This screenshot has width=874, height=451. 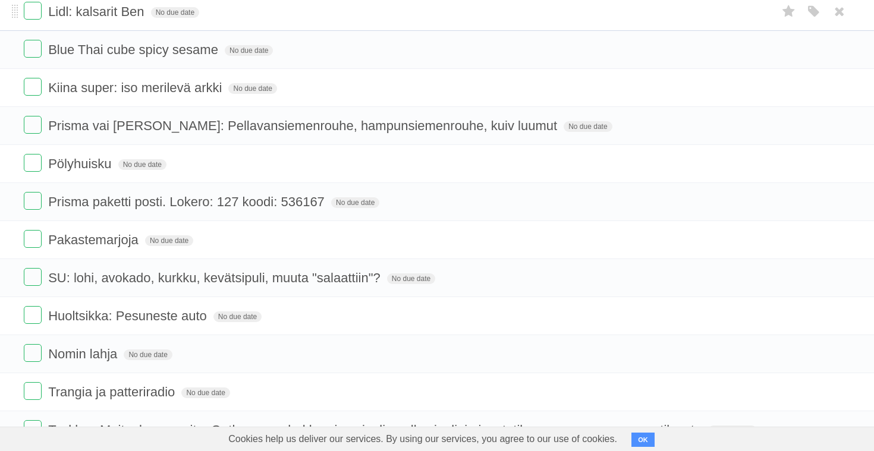 I want to click on span: Cookies help us deliver our services. By using our services, you agree to our use of cookies., so click(x=423, y=439).